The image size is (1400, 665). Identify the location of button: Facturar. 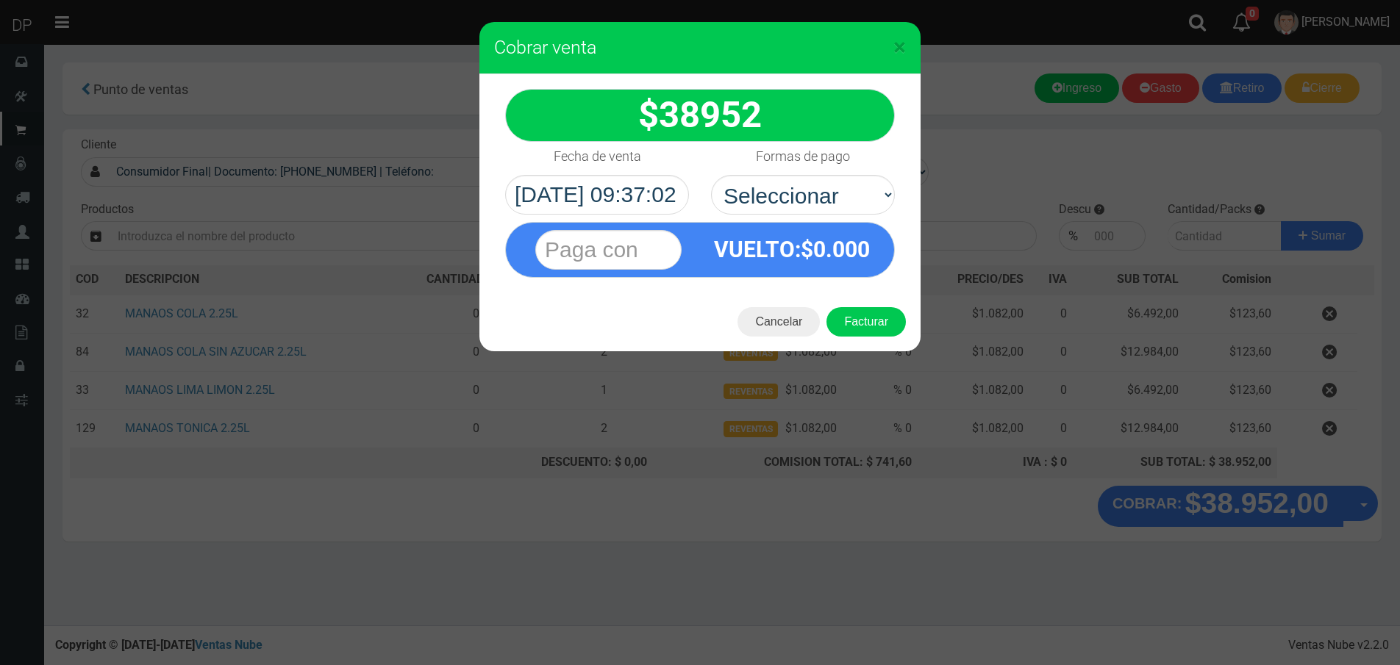
(866, 322).